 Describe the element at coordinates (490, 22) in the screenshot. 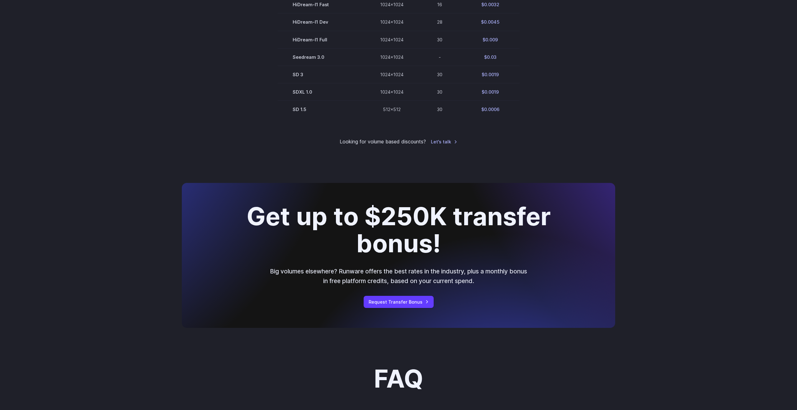

I see `td: $0.0045` at that location.